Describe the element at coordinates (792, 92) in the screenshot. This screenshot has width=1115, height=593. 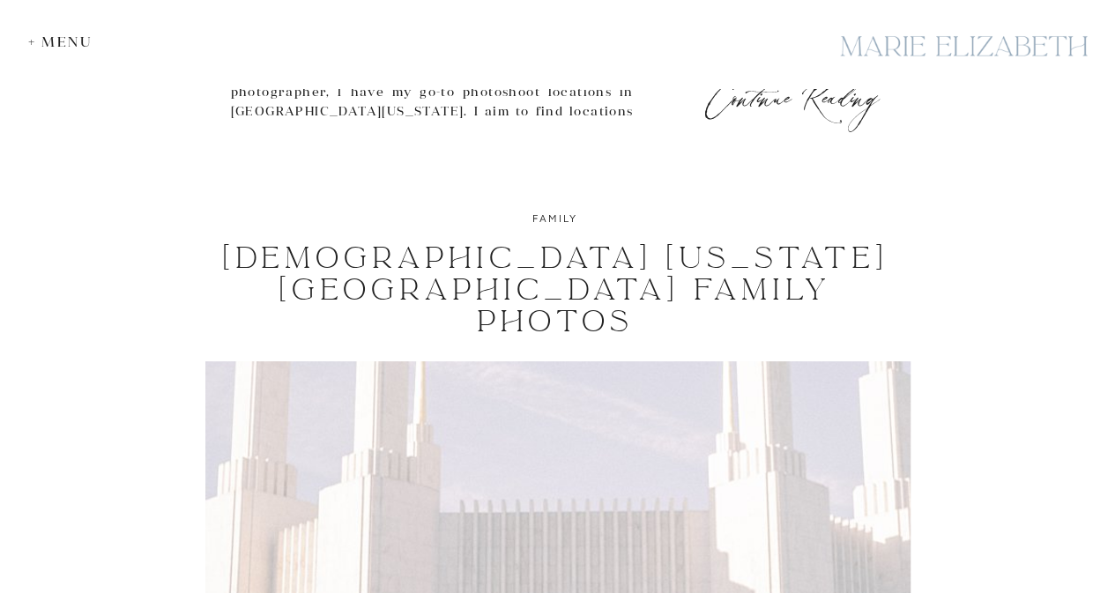
I see `a: Continue Reading` at that location.